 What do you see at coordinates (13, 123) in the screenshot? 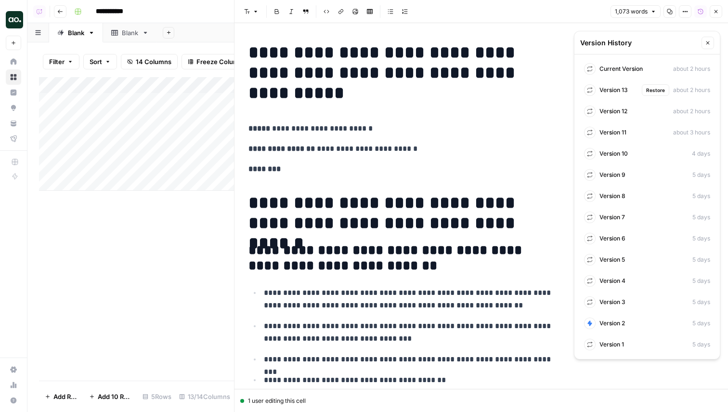
I see `a: Your Data` at bounding box center [13, 123].